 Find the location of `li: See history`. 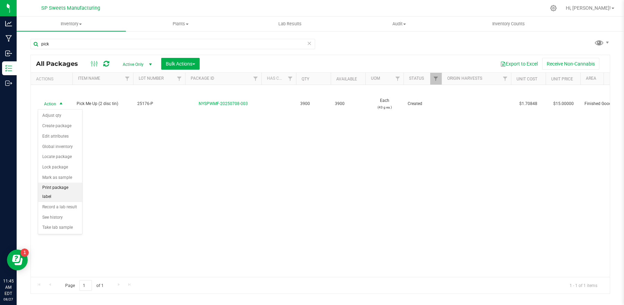

li: See history is located at coordinates (60, 218).